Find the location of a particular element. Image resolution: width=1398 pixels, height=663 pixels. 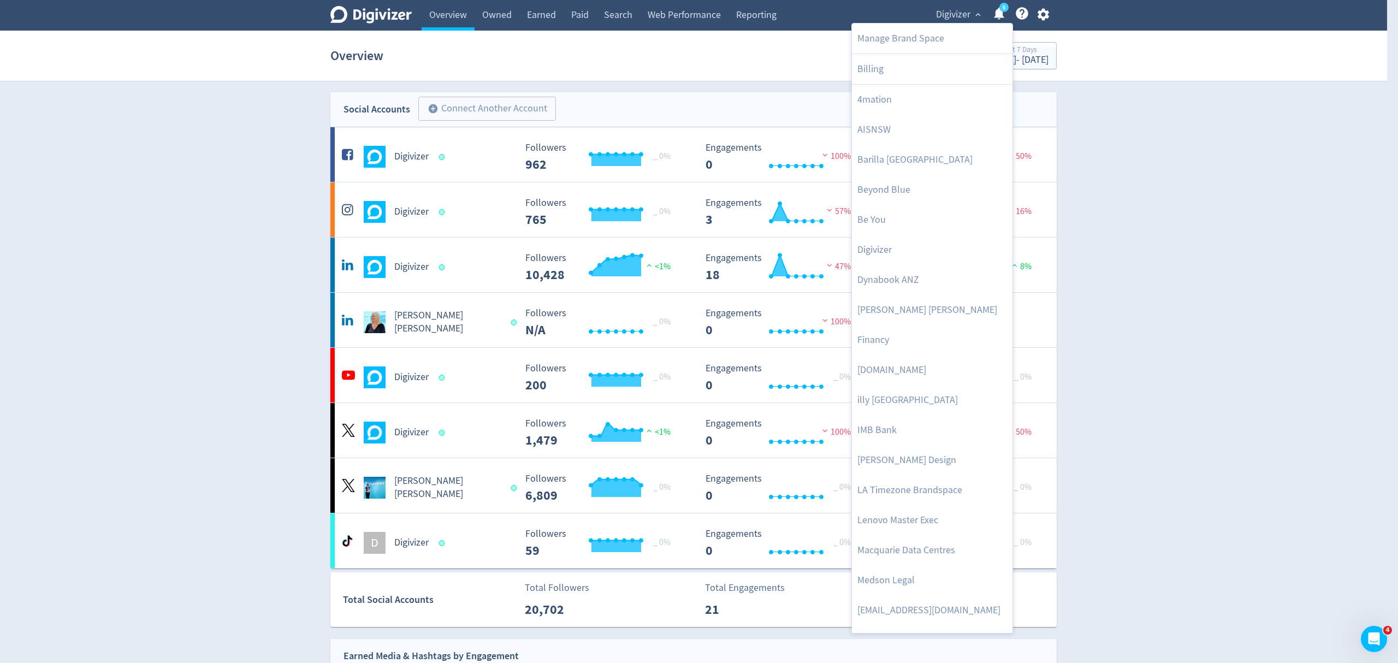

a: LA Timezone Brandspace is located at coordinates (932, 490).